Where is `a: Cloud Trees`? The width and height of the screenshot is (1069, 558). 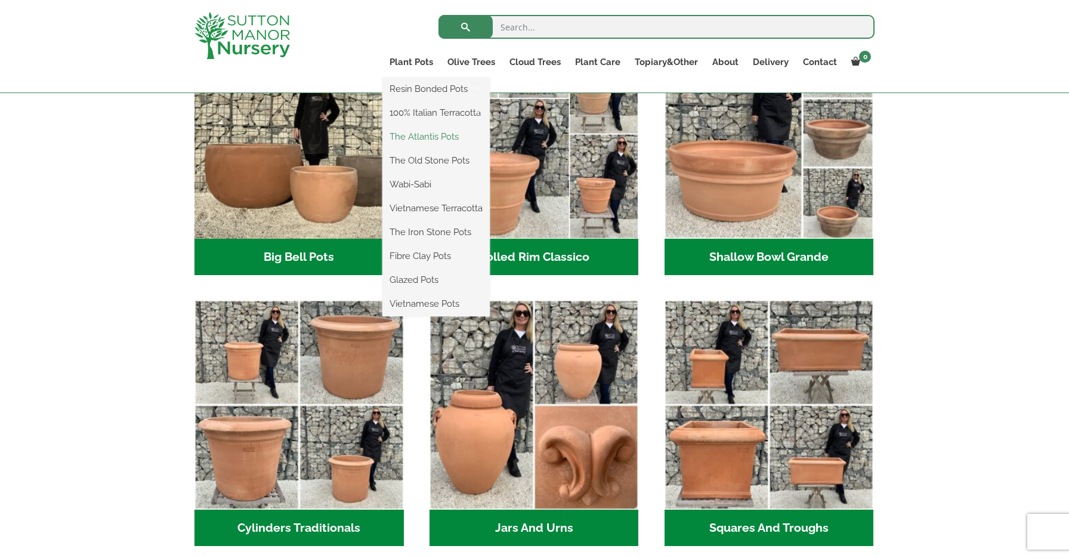 a: Cloud Trees is located at coordinates (535, 62).